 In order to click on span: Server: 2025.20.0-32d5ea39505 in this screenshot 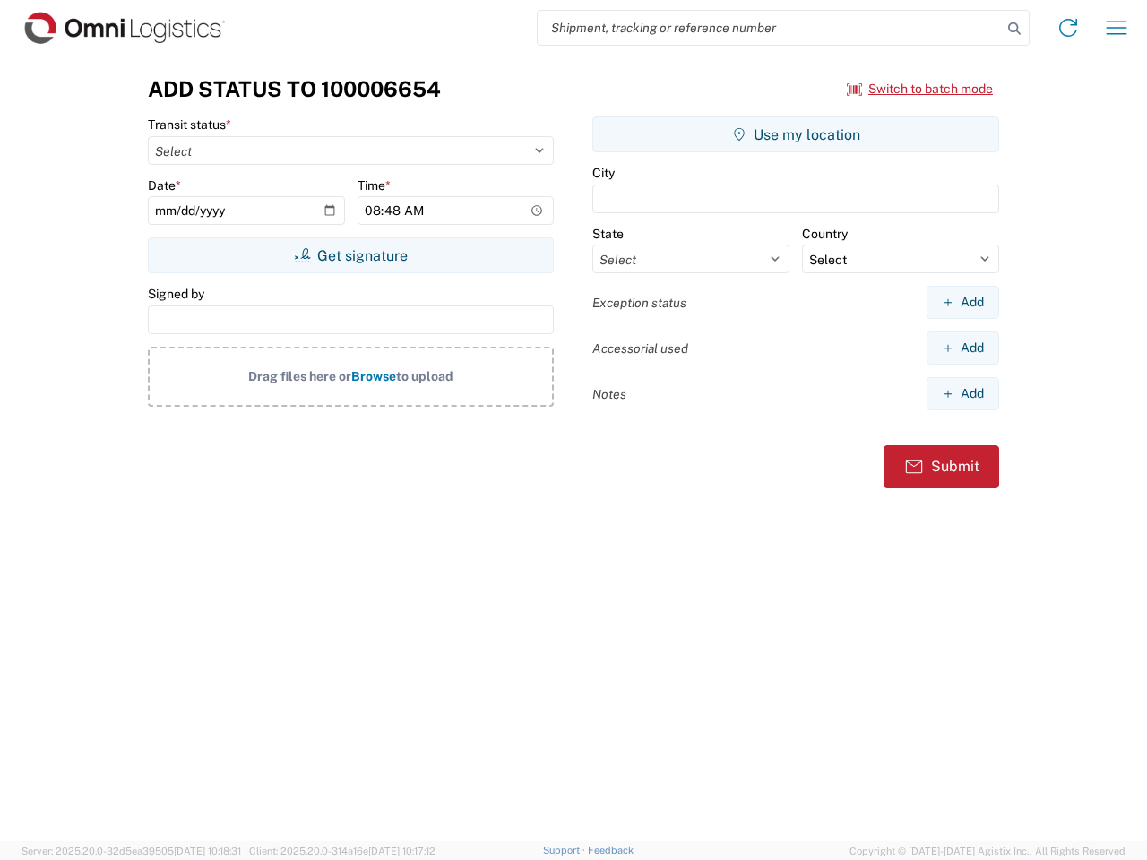, I will do `click(131, 851)`.